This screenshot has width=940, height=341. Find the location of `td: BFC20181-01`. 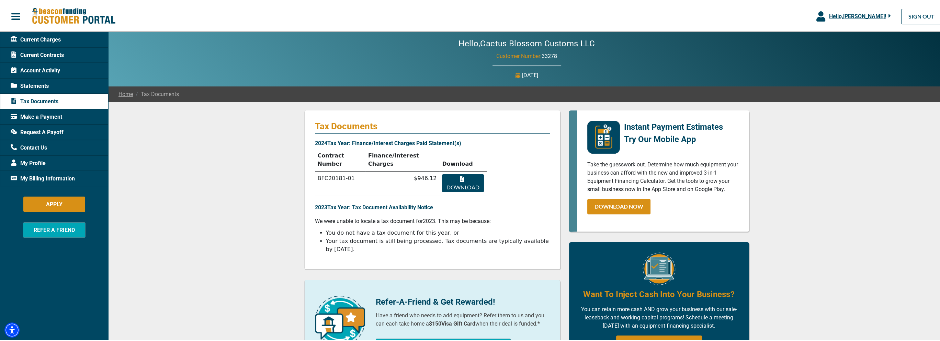

td: BFC20181-01 is located at coordinates (340, 182).